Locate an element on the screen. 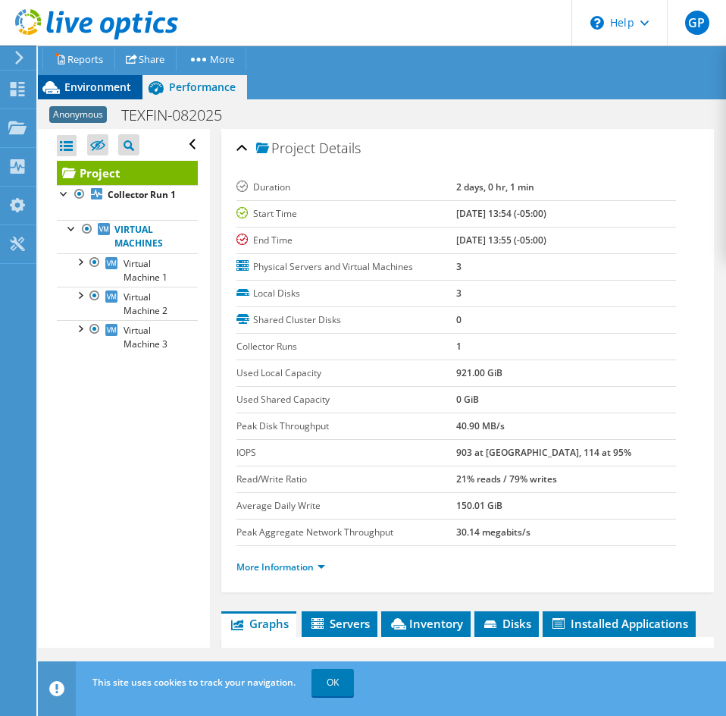  span: Virtual Machine 2 is located at coordinates (146, 303).